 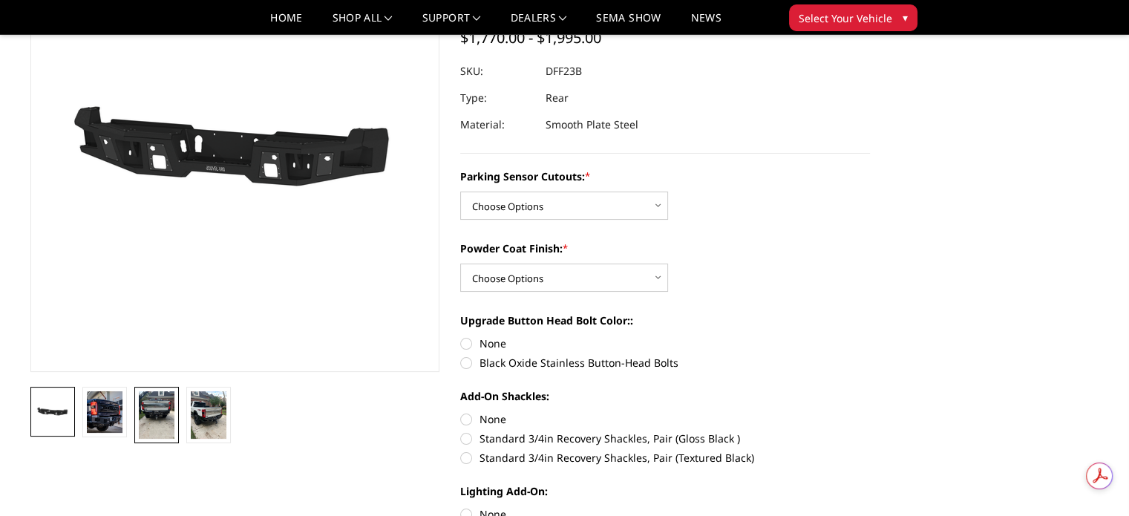 I want to click on label: Powder Coat Finish:, so click(x=665, y=248).